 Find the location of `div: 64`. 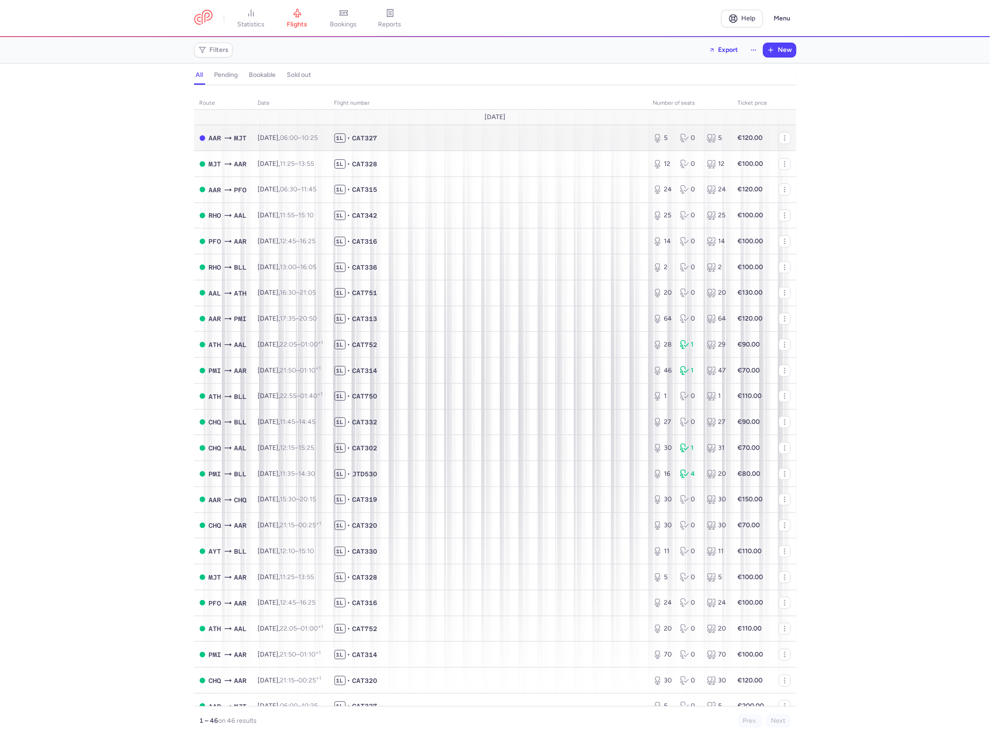

div: 64 is located at coordinates (716, 319).